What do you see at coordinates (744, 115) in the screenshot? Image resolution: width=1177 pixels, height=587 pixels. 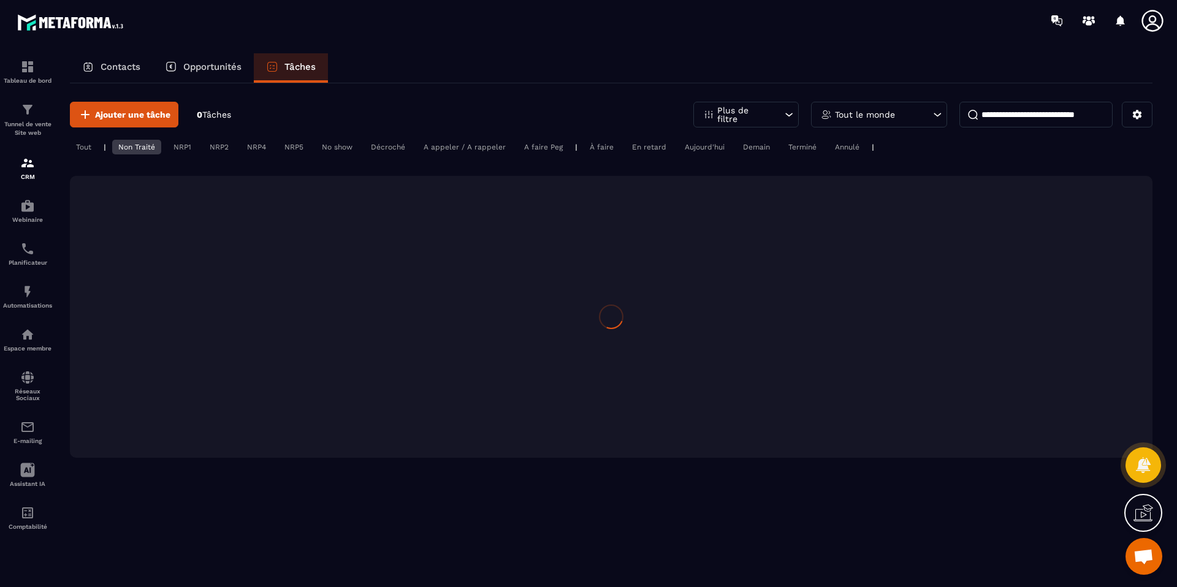 I see `p: Plus de filtre` at bounding box center [744, 115].